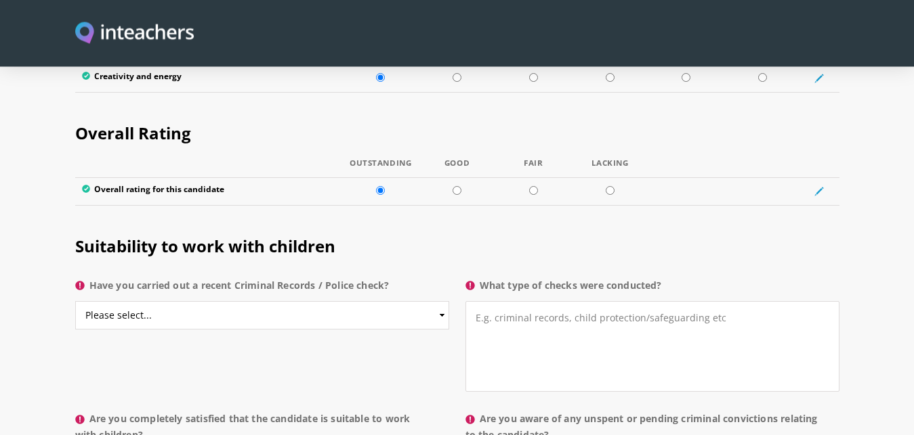 The height and width of the screenshot is (435, 914). I want to click on th: Fair, so click(533, 169).